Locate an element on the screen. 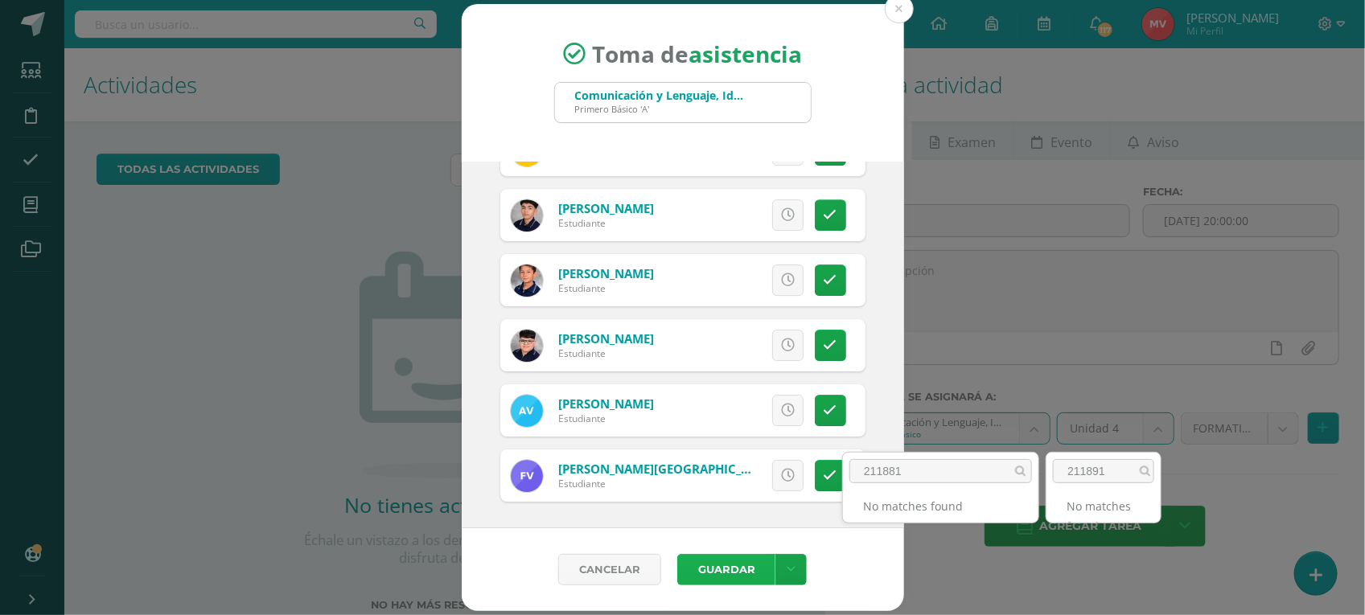  img: c5369e29643bea3e3c186ec896df2534.png is located at coordinates (527, 411).